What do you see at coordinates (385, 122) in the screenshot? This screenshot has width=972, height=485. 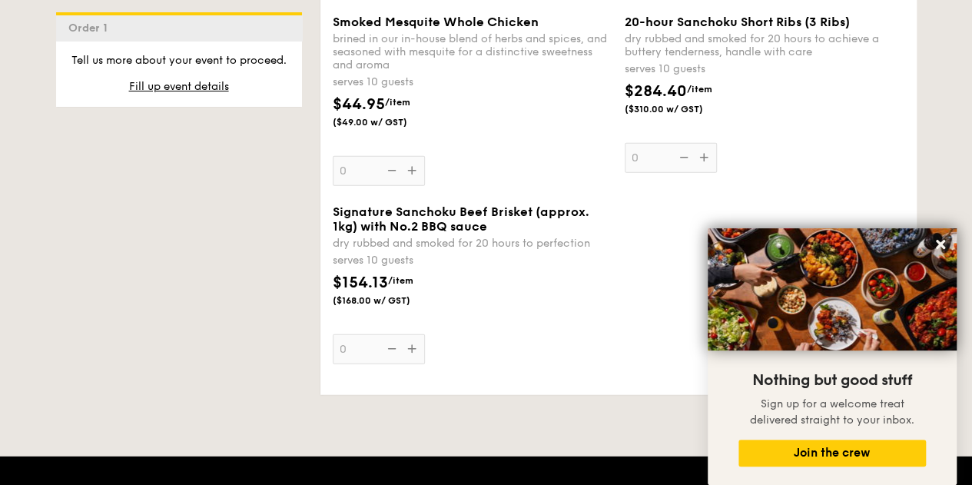 I see `span: ($49.00 w/ GST)` at bounding box center [385, 122].